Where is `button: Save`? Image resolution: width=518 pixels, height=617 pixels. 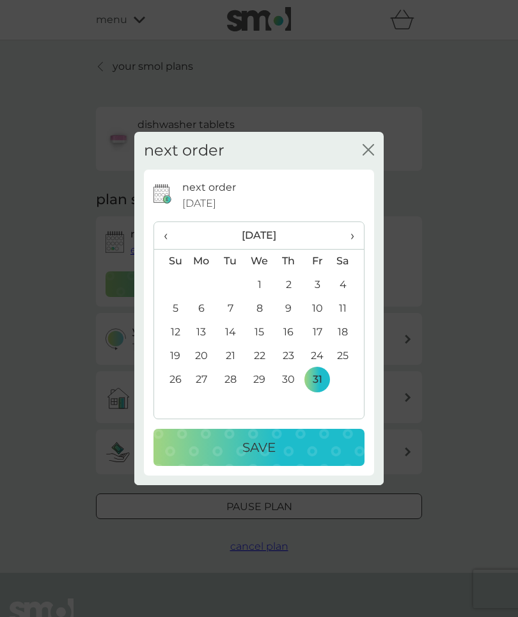
button: Save is located at coordinates (259, 447).